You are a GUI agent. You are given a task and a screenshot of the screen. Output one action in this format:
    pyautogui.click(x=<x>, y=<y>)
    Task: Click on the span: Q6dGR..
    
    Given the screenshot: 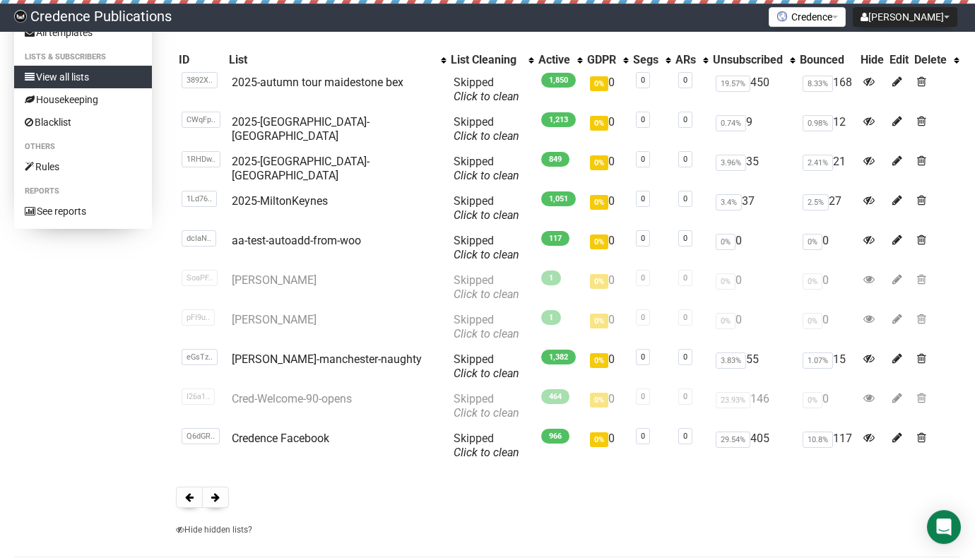 What is the action you would take?
    pyautogui.click(x=201, y=436)
    